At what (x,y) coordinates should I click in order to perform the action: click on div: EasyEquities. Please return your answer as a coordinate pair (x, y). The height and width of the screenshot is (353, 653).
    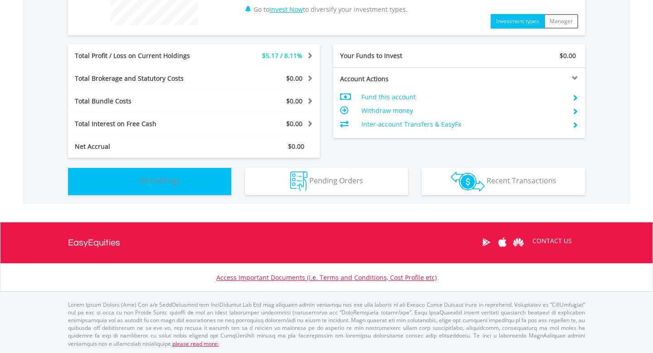
    Looking at the image, I should click on (94, 243).